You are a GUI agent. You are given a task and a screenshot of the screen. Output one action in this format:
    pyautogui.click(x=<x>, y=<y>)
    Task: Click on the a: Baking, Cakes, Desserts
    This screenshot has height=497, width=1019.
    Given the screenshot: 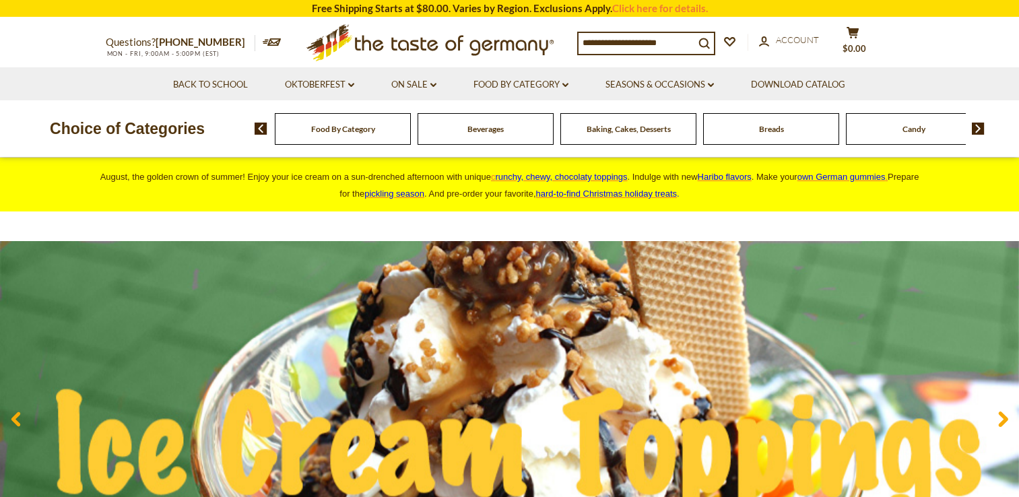 What is the action you would take?
    pyautogui.click(x=628, y=129)
    